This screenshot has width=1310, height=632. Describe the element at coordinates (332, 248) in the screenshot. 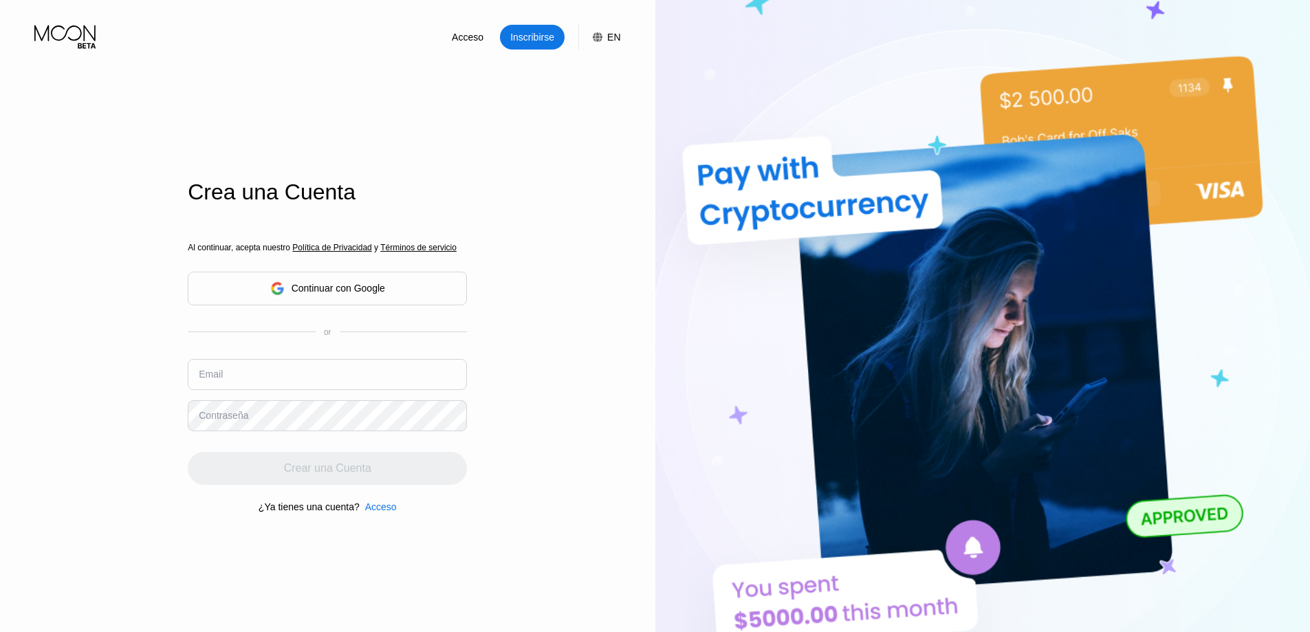

I see `span: Política de Privacidad` at that location.